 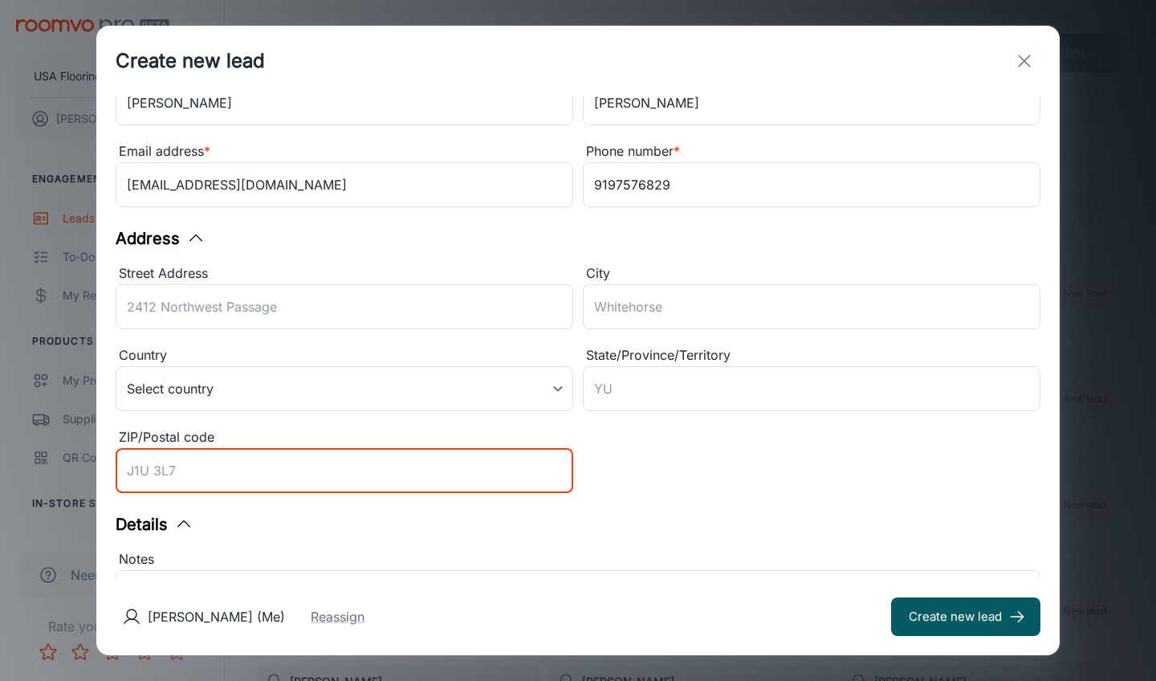 I want to click on input: 2412 Northwest Passage, so click(x=344, y=307).